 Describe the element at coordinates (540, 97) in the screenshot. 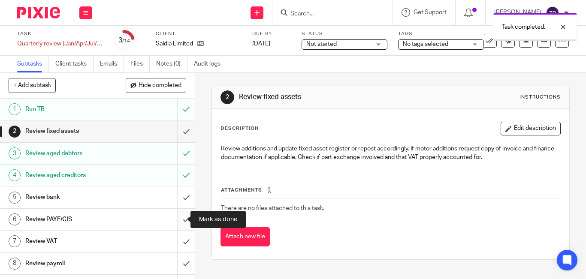

I see `div: Instructions` at that location.